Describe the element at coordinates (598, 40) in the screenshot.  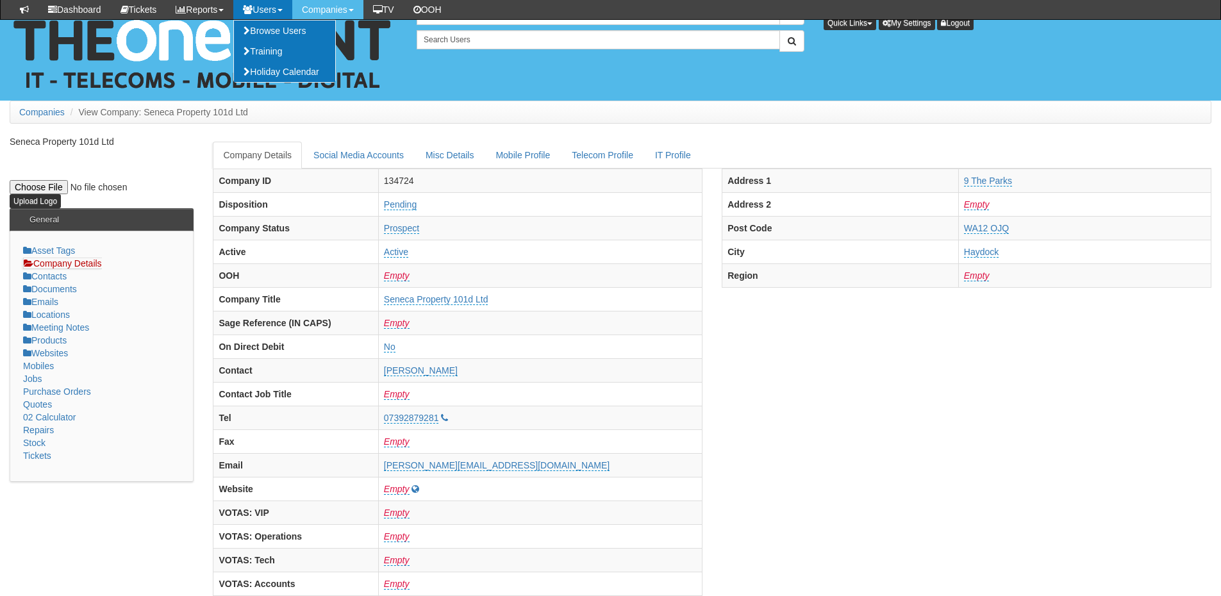
I see `input: Search Users` at that location.